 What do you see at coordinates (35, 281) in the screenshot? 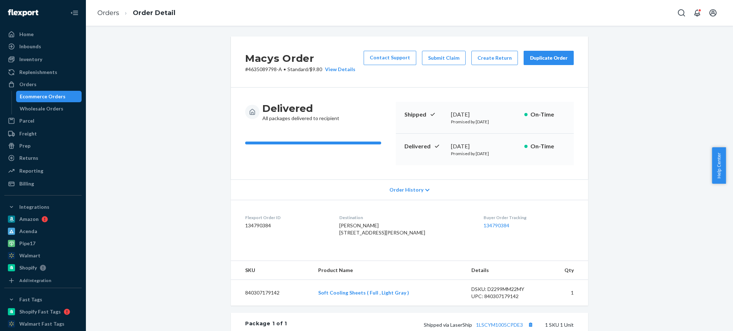
I see `div: Add Integration` at bounding box center [35, 281].